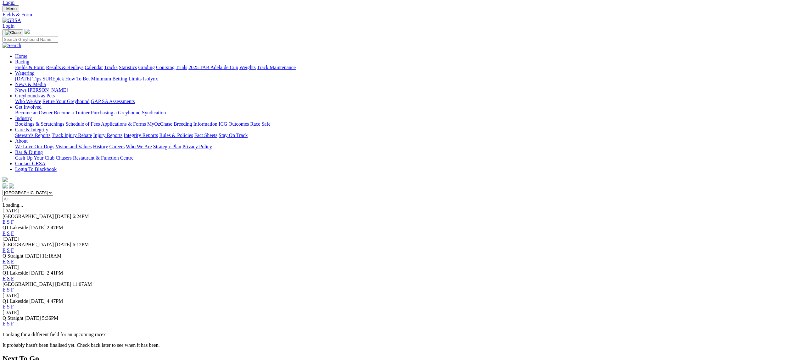 This screenshot has height=360, width=799. What do you see at coordinates (52, 256) in the screenshot?
I see `span: 11:16AM` at bounding box center [52, 256].